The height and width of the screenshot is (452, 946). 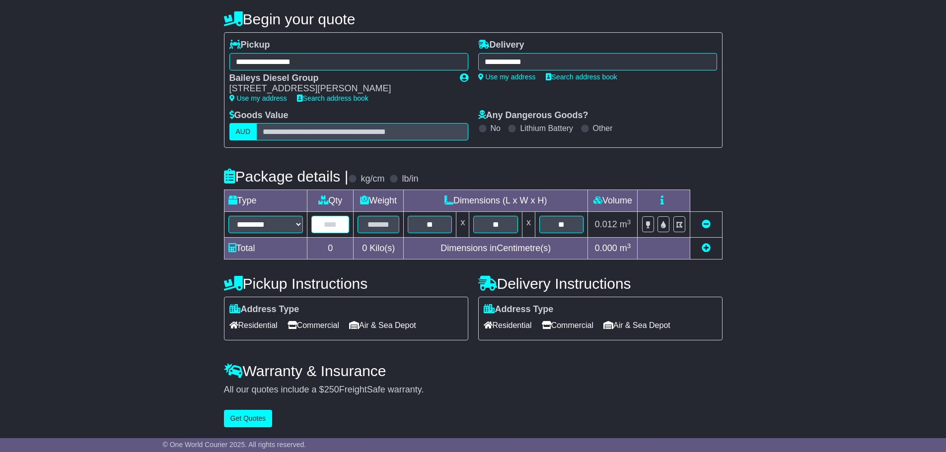 I want to click on h4: Delivery Instructions, so click(x=600, y=283).